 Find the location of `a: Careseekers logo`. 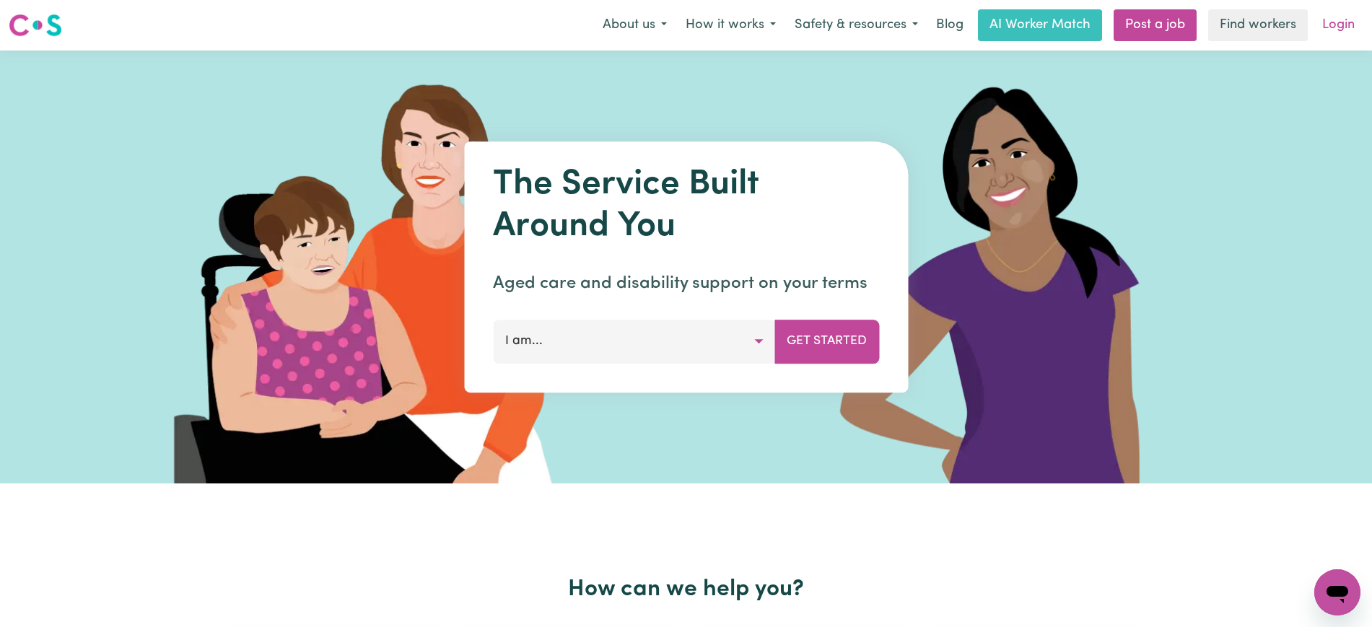

a: Careseekers logo is located at coordinates (35, 25).